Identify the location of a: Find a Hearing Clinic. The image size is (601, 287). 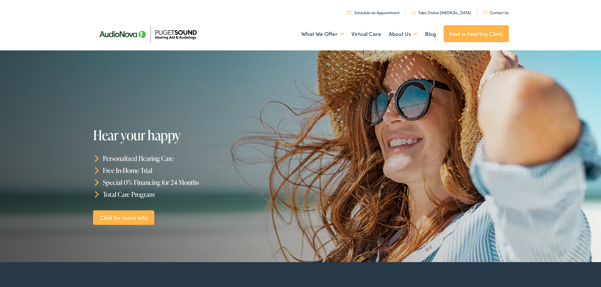
(476, 34).